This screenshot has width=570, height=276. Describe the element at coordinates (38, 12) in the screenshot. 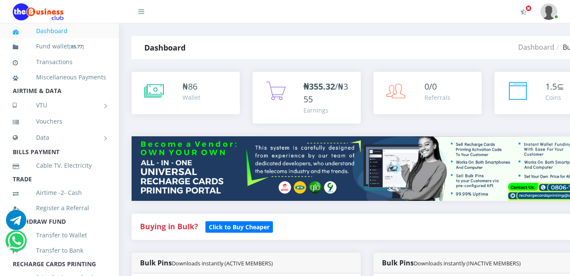

I see `img: Logo` at that location.